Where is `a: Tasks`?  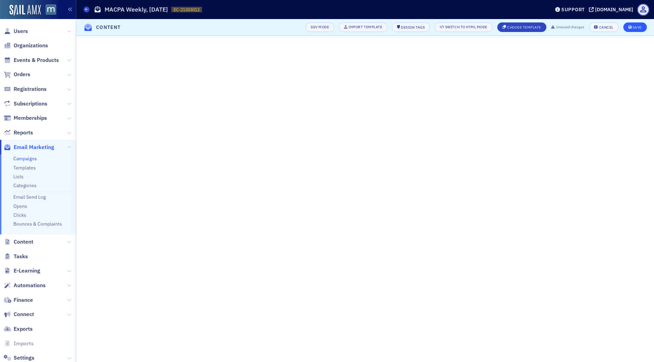
a: Tasks is located at coordinates (16, 257).